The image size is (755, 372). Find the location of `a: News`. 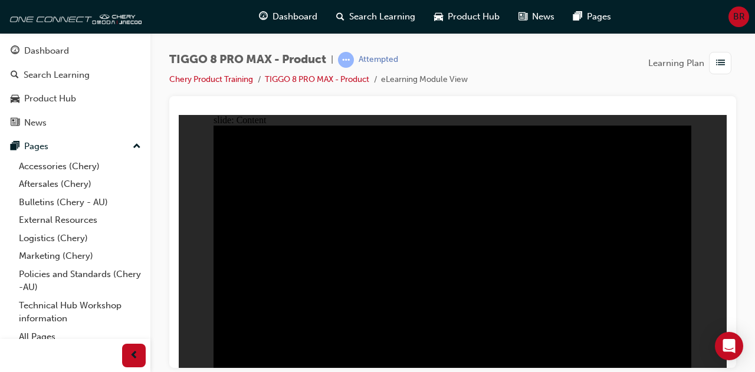

a: News is located at coordinates (75, 123).